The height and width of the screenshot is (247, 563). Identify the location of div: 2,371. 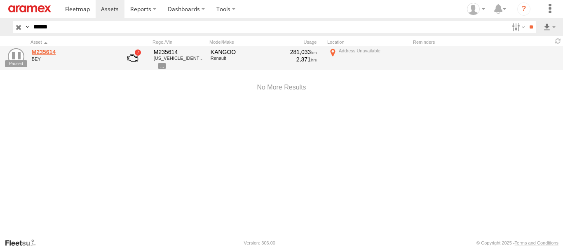
(296, 59).